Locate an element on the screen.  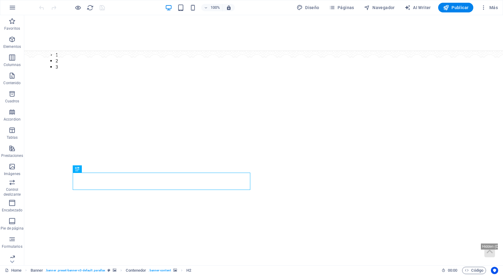
h6: 100% is located at coordinates (215, 8).